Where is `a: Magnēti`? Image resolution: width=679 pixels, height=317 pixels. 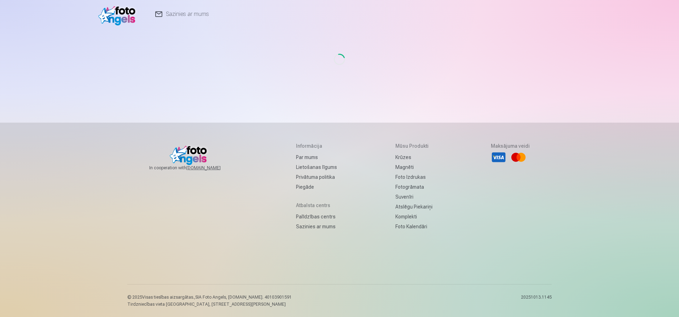 a: Magnēti is located at coordinates (413, 167).